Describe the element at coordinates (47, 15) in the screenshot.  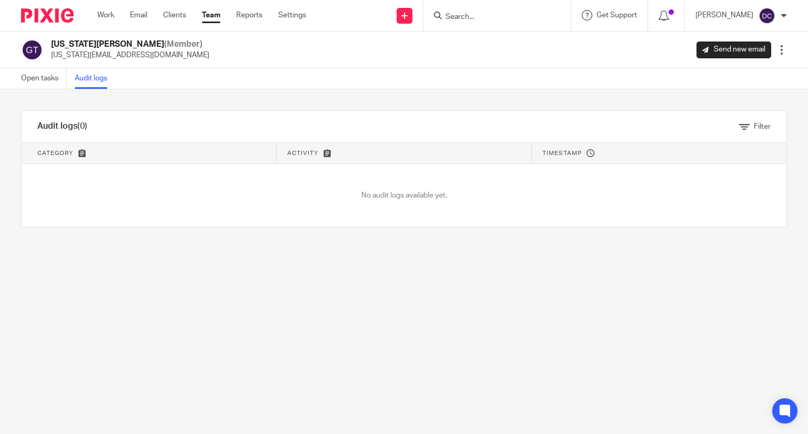
I see `img: Pixie` at that location.